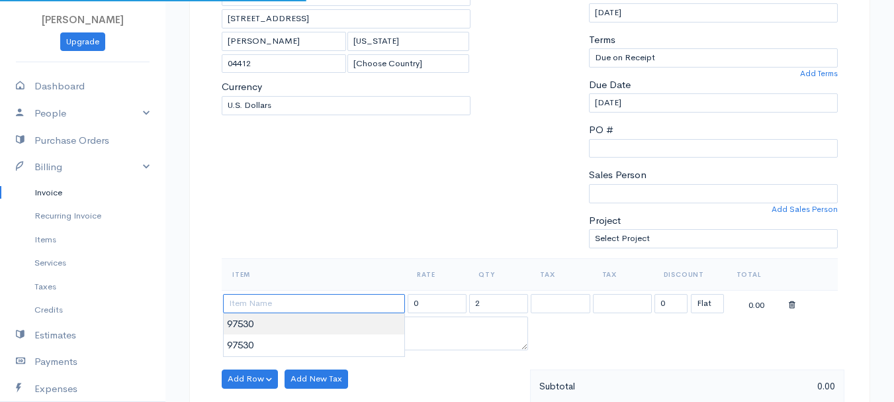 The image size is (894, 402). What do you see at coordinates (316, 379) in the screenshot?
I see `button: Add New Tax` at bounding box center [316, 379].